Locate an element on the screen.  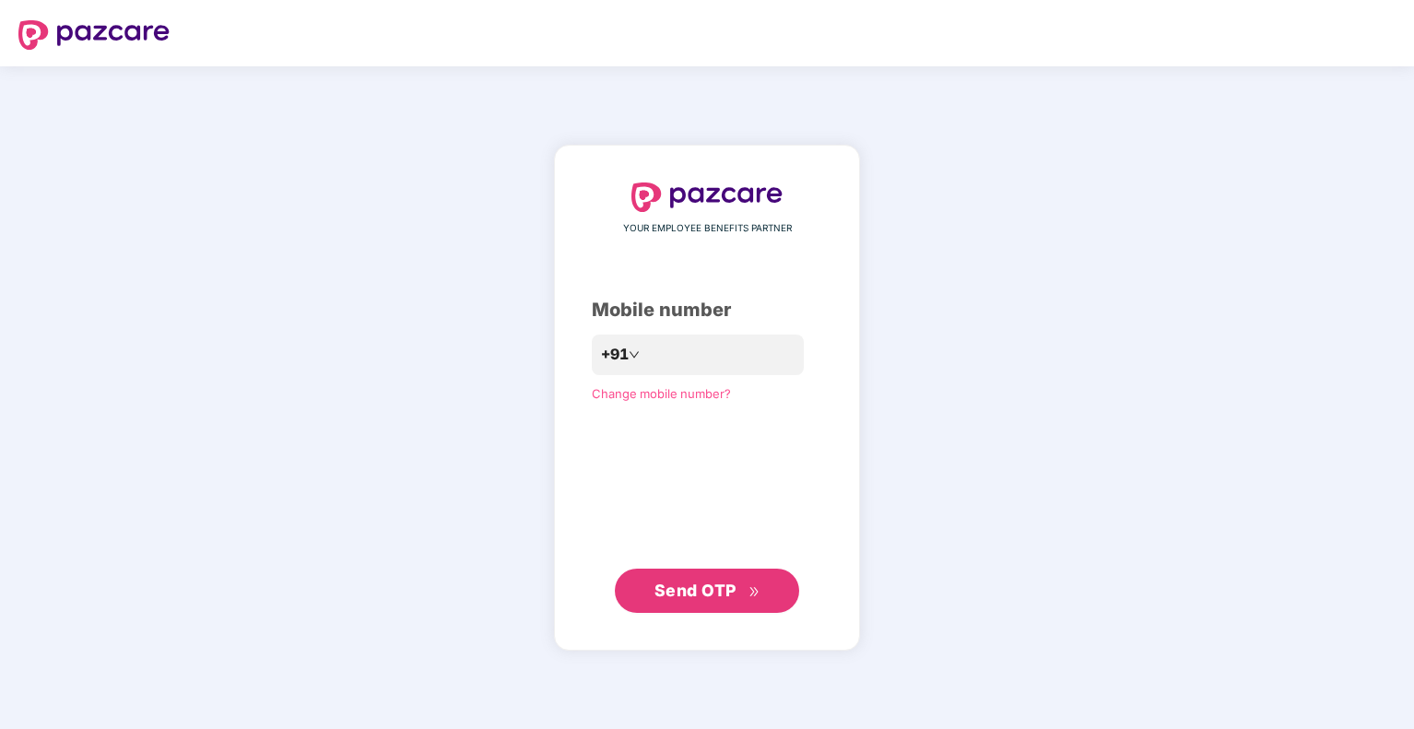
span: +91 is located at coordinates (615, 354).